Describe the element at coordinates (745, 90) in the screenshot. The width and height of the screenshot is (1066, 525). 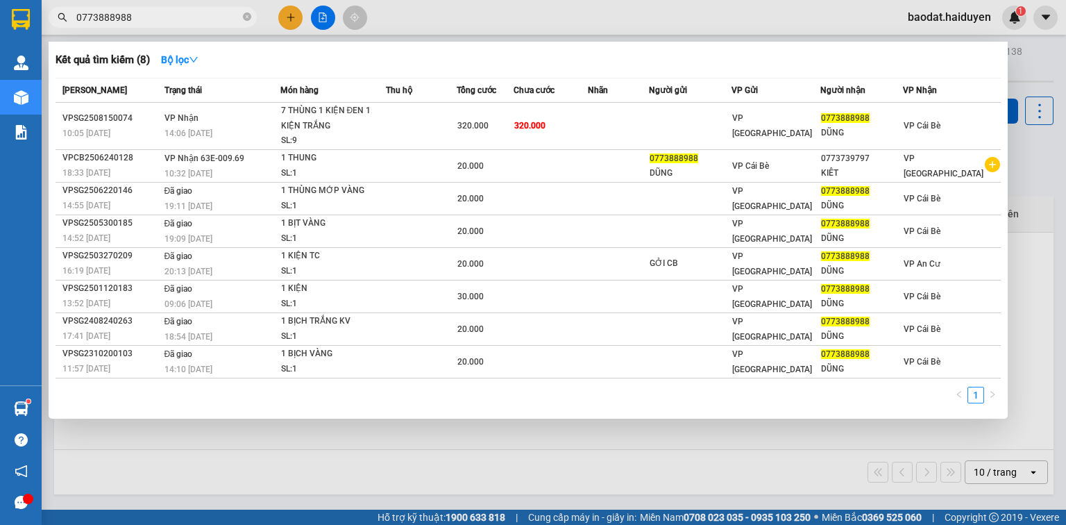
I see `span: VP Gửi` at that location.